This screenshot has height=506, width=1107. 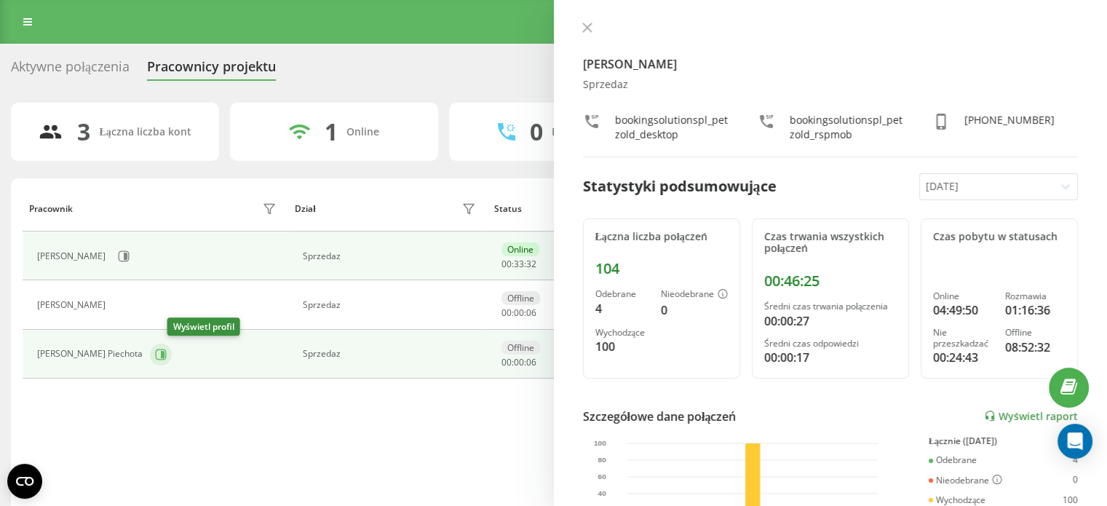 What do you see at coordinates (963, 357) in the screenshot?
I see `div: 00:24:43` at bounding box center [963, 357].